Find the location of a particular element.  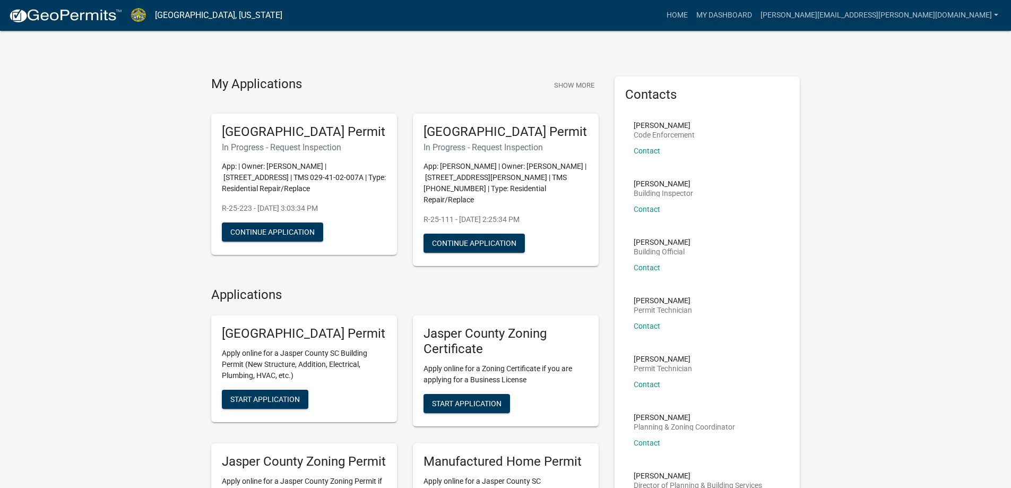

img: Jasper County, South Carolina is located at coordinates (139, 15).